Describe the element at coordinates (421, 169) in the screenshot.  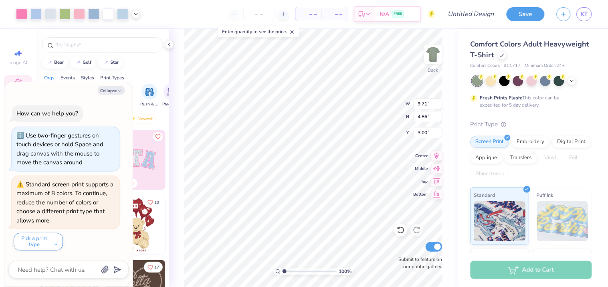
I see `span: Middle` at that location.